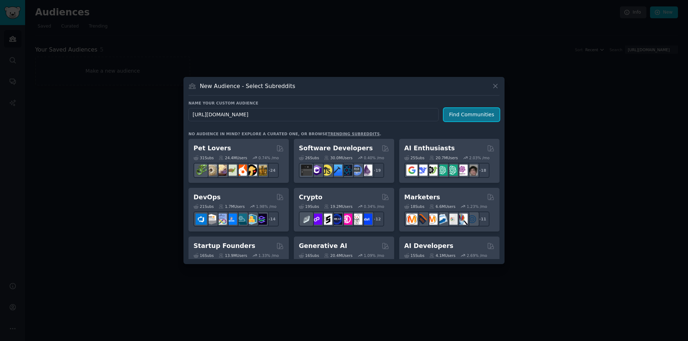  What do you see at coordinates (204, 158) in the screenshot?
I see `div: 31 Sub s` at bounding box center [204, 158].